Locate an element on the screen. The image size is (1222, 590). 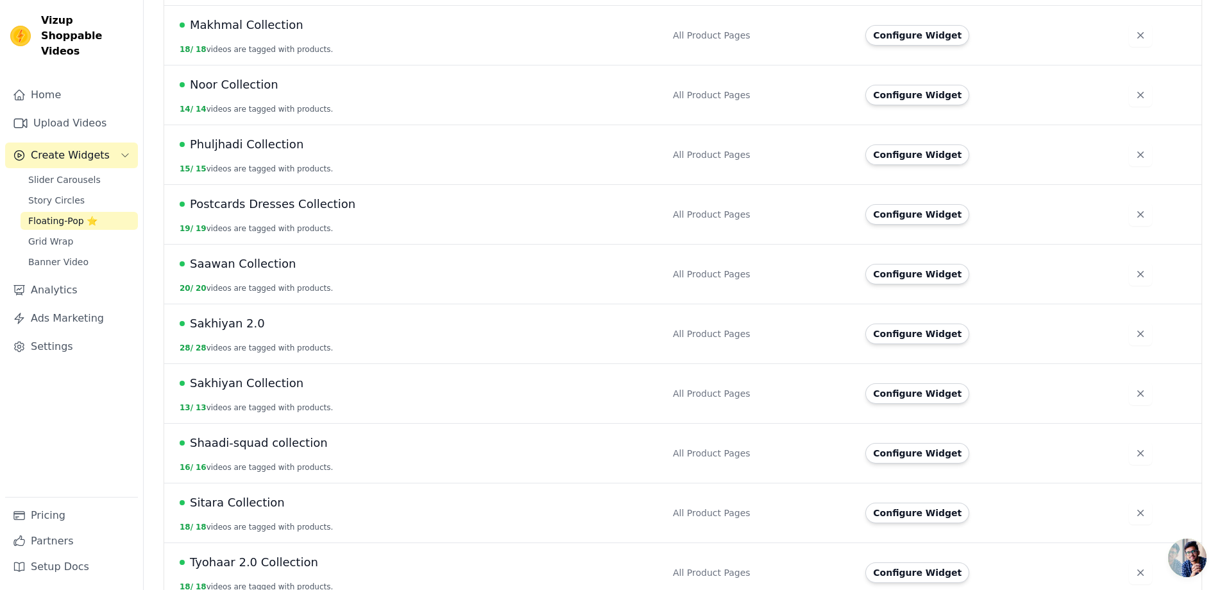
button: 16/ 16videos are tagged with products. is located at coordinates (256, 467).